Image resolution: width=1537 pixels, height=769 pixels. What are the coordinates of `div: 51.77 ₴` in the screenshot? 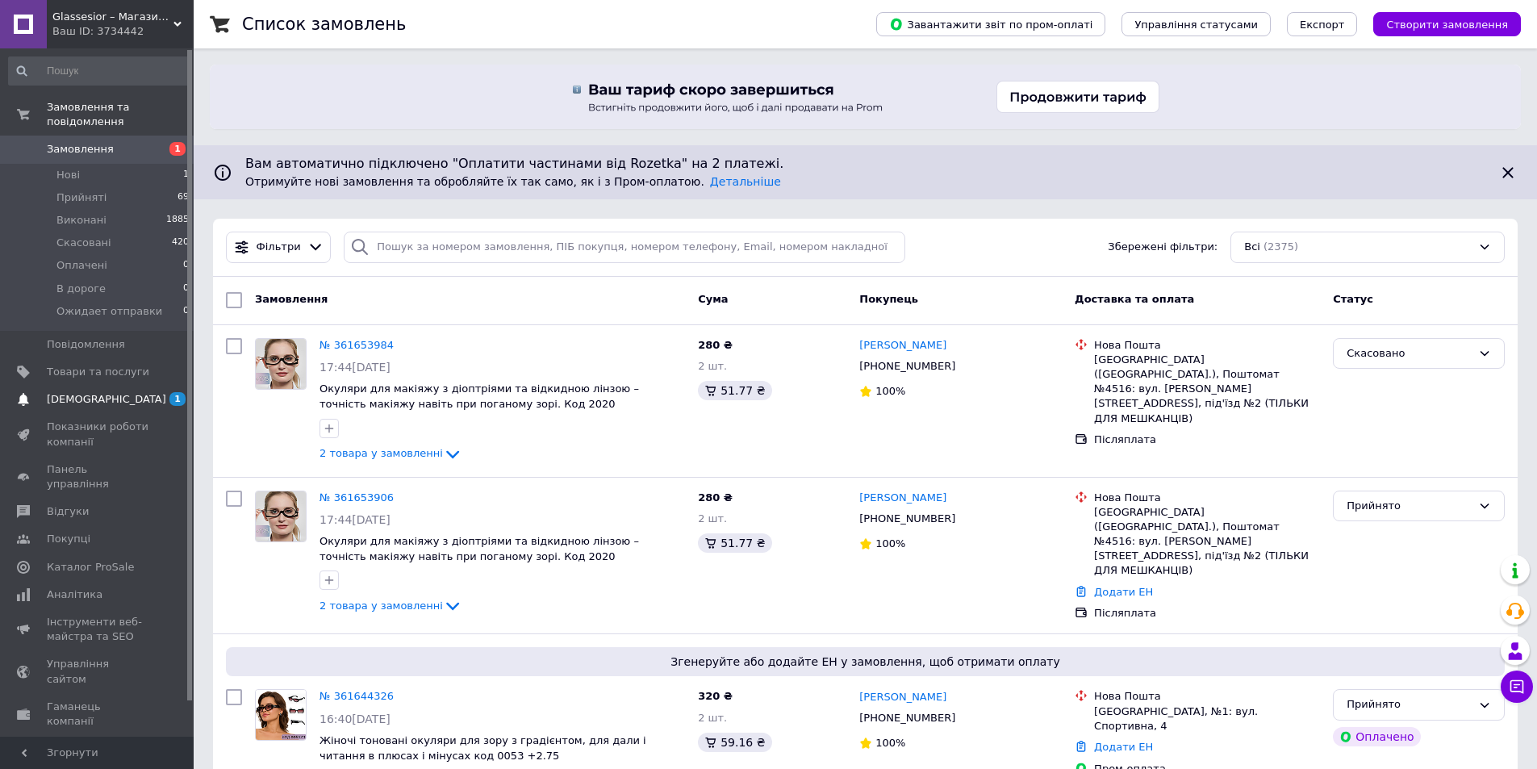 It's located at (734, 391).